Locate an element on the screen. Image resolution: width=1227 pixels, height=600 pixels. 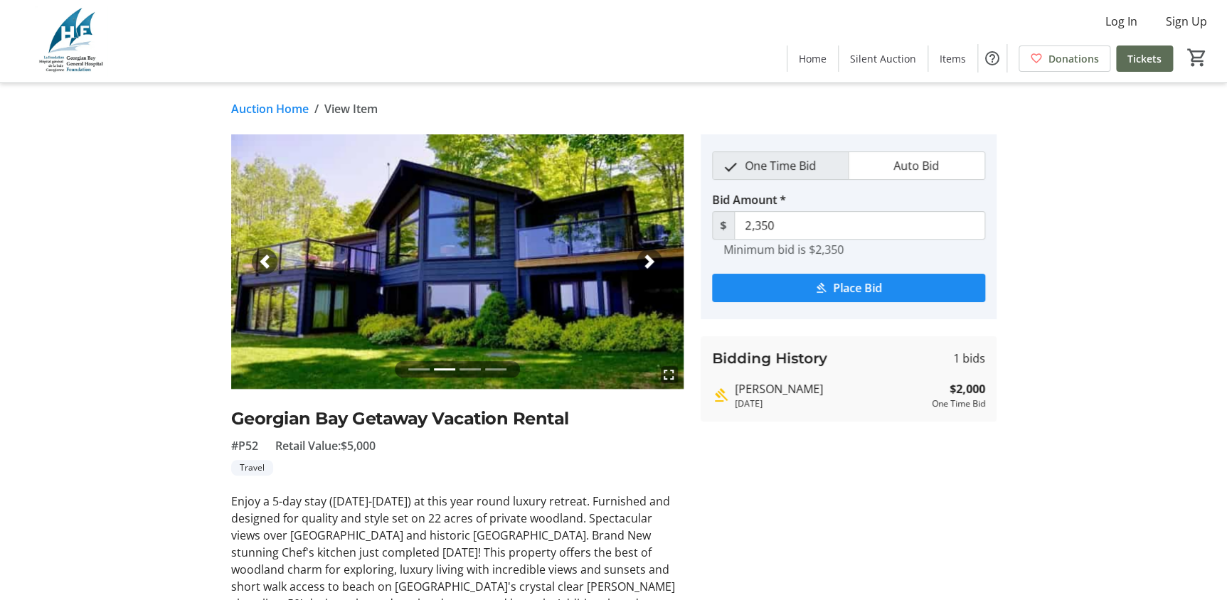
span: View Item is located at coordinates (351, 109).